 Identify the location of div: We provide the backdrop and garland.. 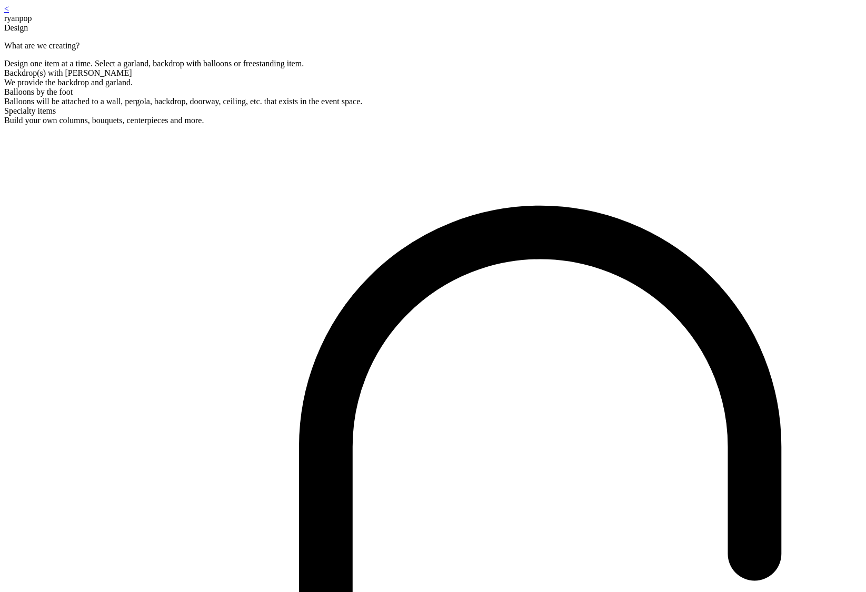
(433, 83).